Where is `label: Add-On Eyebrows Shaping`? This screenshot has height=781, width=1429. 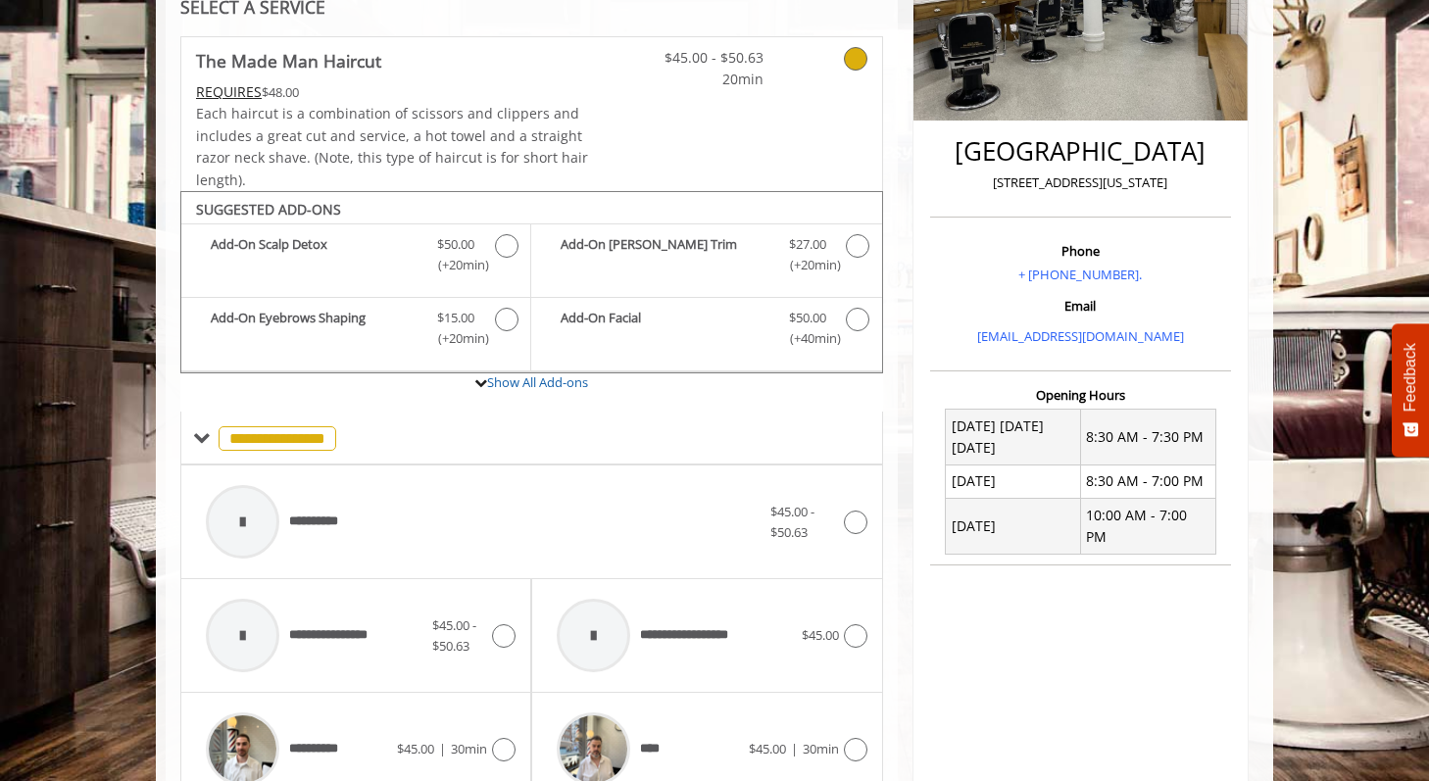 label: Add-On Eyebrows Shaping is located at coordinates (356, 330).